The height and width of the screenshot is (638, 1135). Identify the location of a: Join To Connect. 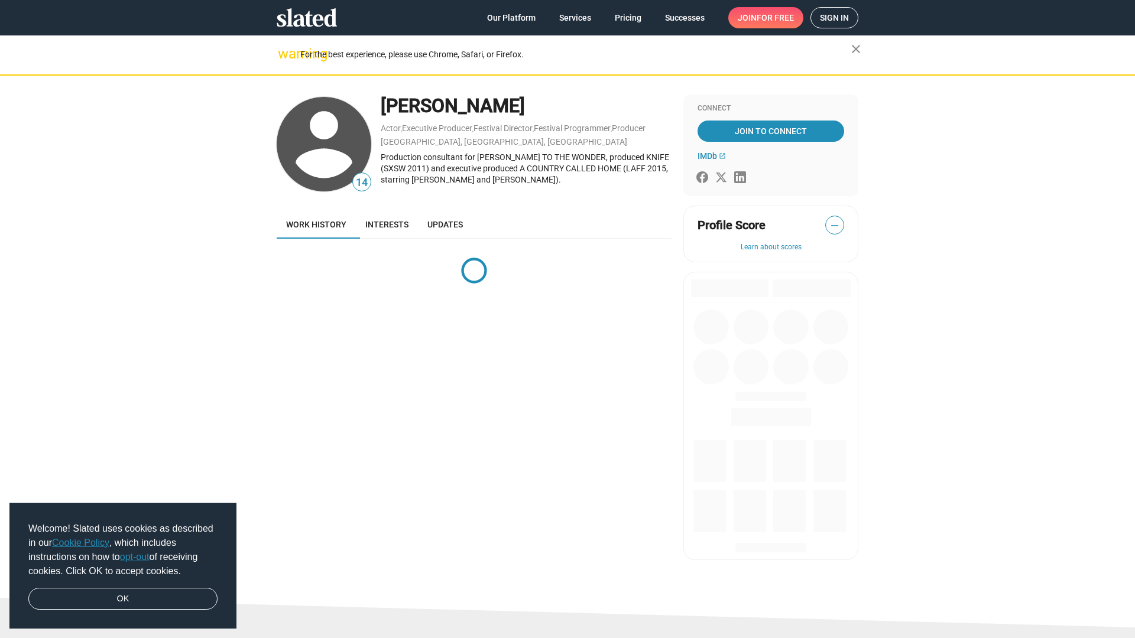
(771, 131).